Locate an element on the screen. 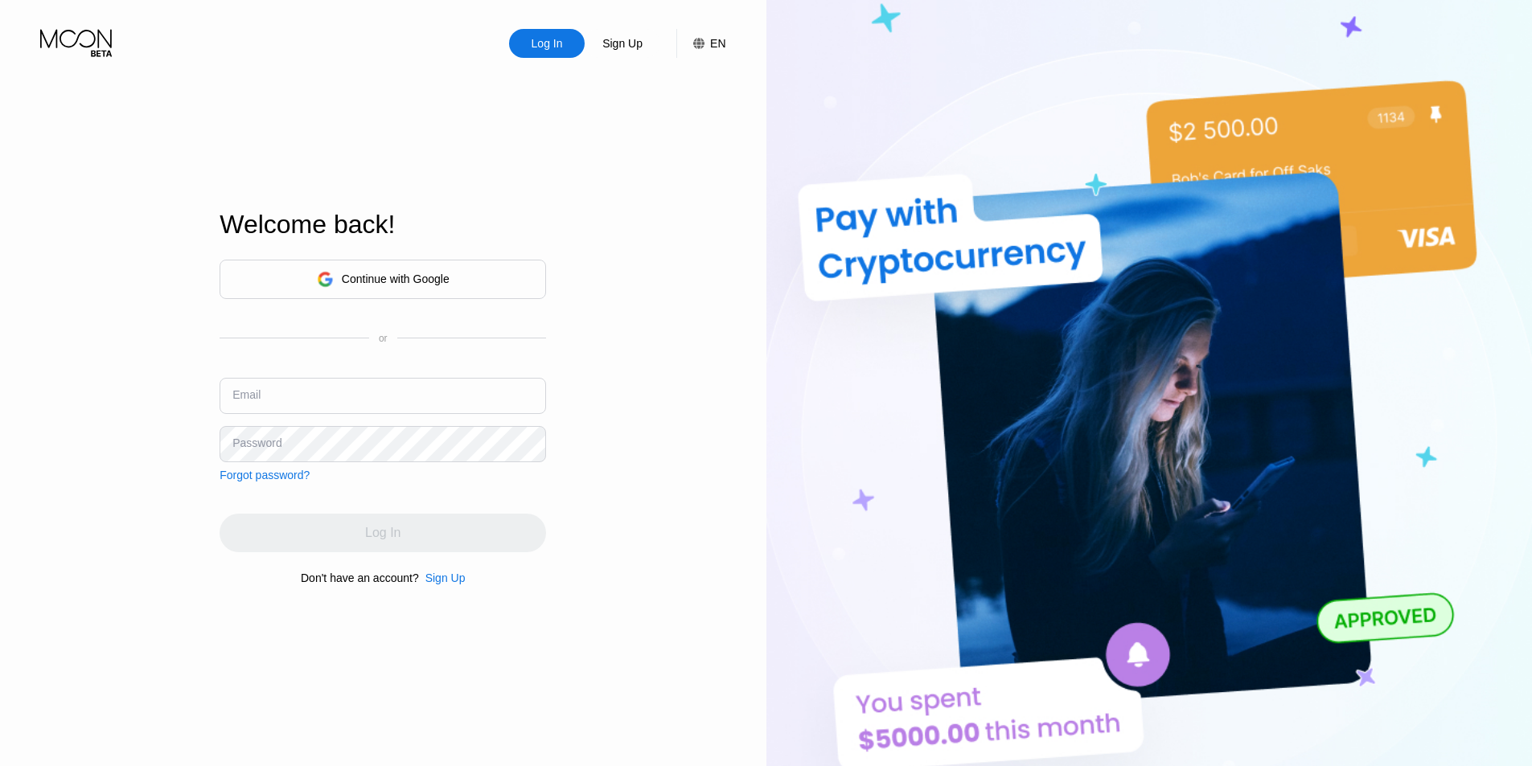 The width and height of the screenshot is (1532, 766). div: Email is located at coordinates (246, 395).